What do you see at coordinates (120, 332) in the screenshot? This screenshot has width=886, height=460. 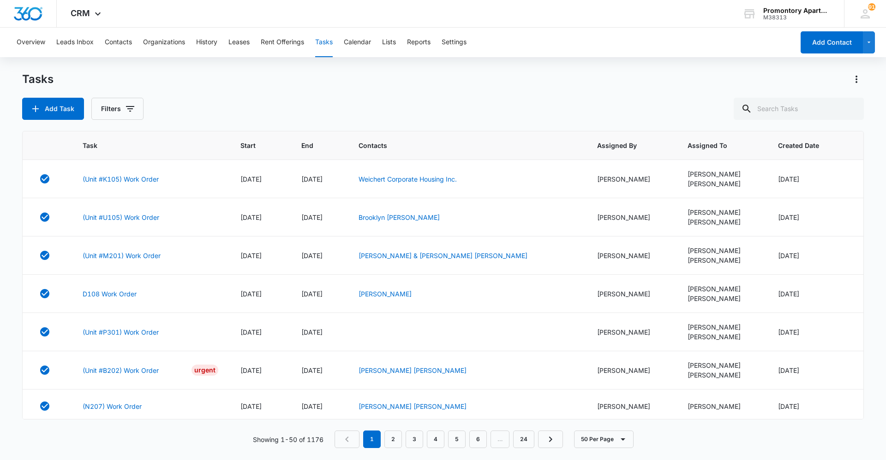 I see `a: (Unit #P301) Work Order` at bounding box center [120, 332].